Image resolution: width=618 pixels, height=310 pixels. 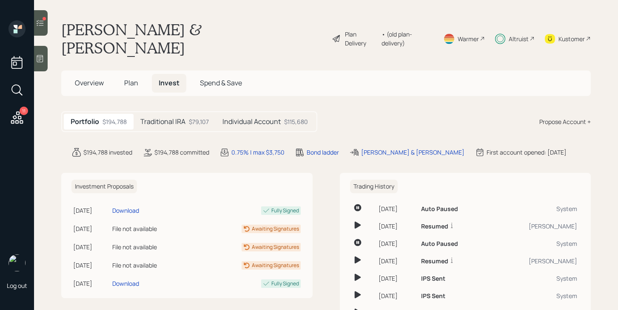 What do you see at coordinates (104, 187) in the screenshot?
I see `h6: Investment Proposals` at bounding box center [104, 187].